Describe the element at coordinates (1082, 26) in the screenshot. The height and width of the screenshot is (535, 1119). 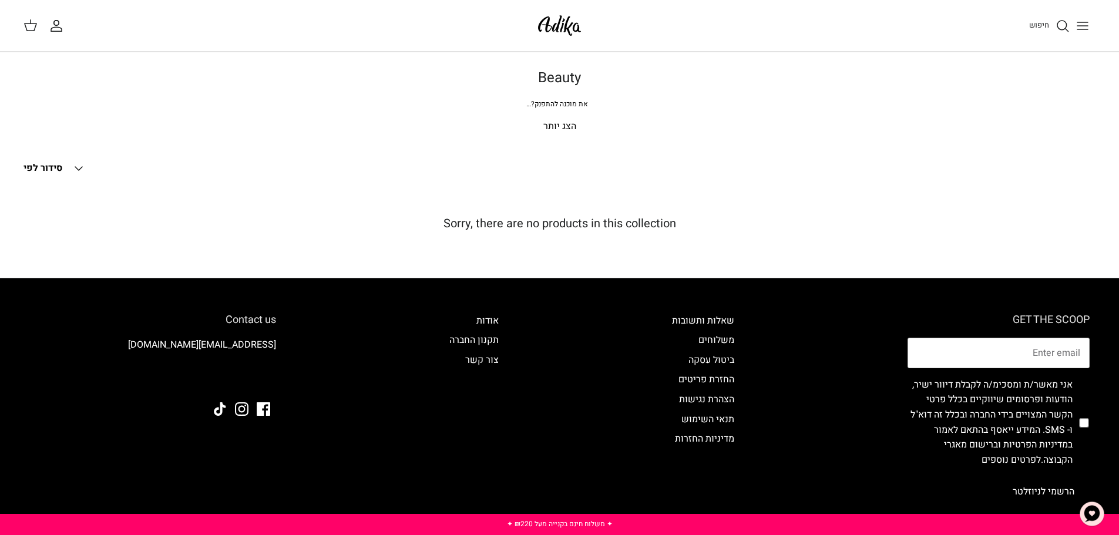
I see `button: Toggle menu` at that location.